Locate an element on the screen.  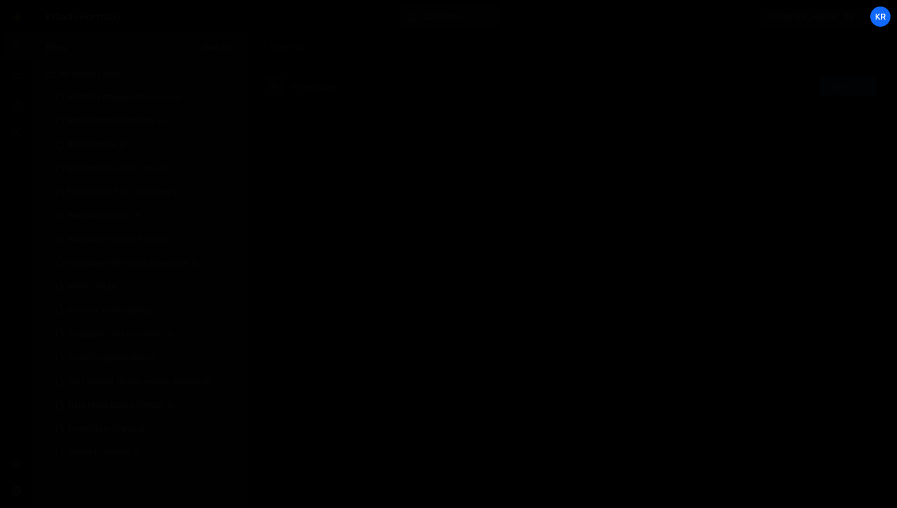
button: New File is located at coordinates (212, 47).